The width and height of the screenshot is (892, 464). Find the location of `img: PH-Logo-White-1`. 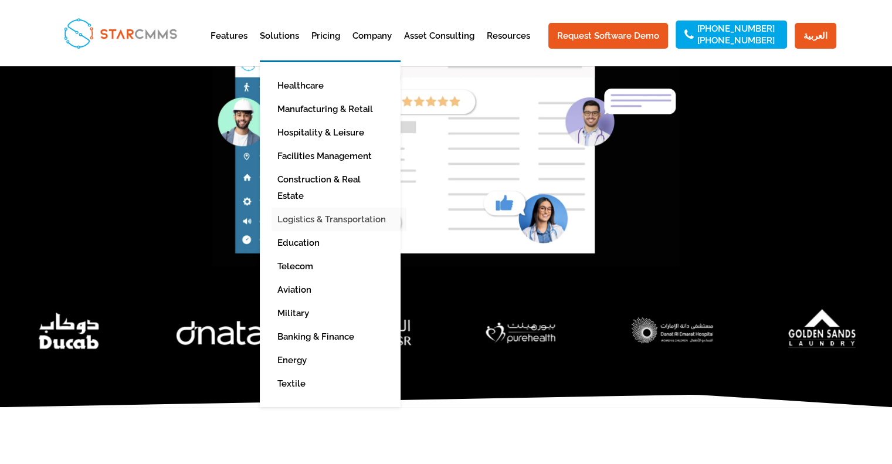

img: PH-Logo-White-1 is located at coordinates (522, 333).